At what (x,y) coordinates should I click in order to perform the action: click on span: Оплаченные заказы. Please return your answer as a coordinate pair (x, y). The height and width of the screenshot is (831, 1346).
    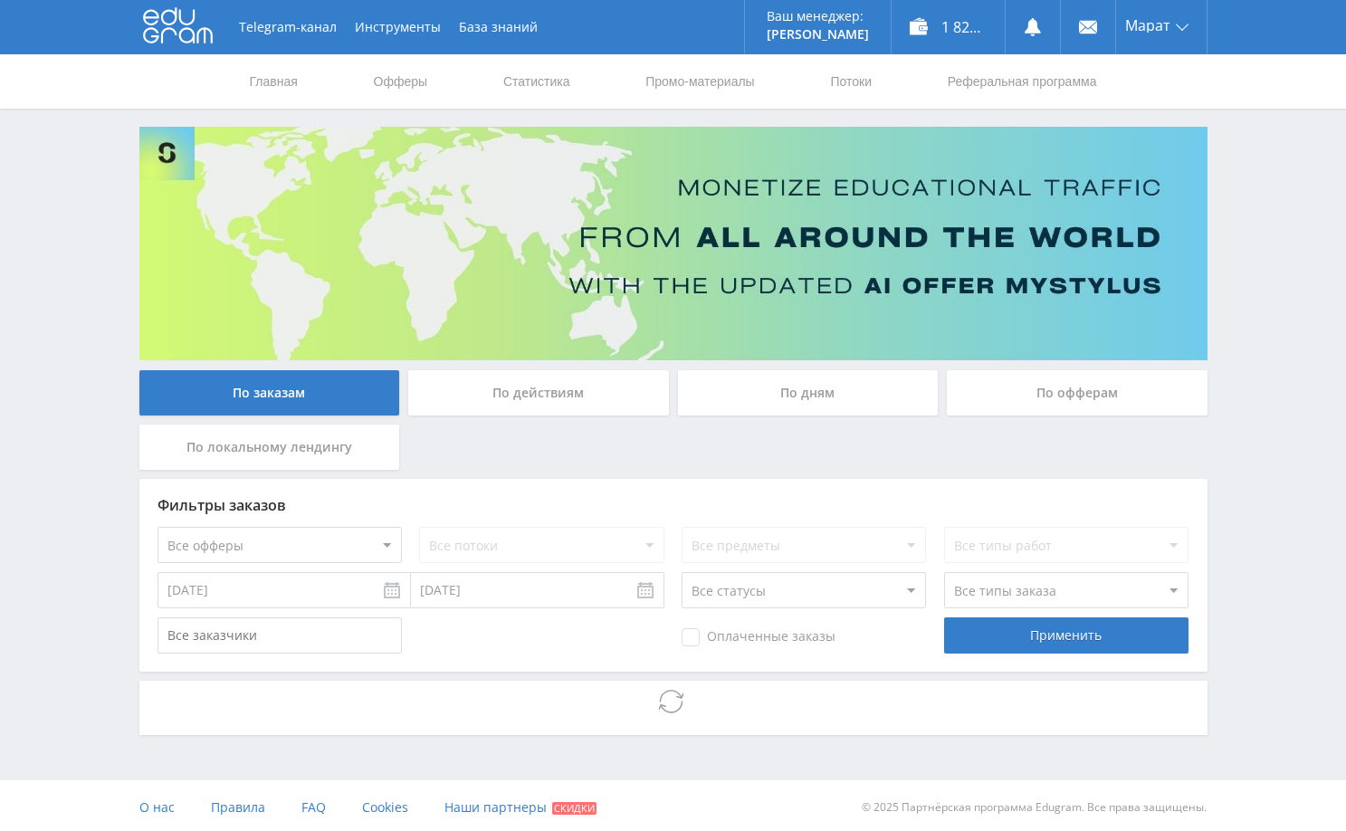
    Looking at the image, I should click on (759, 637).